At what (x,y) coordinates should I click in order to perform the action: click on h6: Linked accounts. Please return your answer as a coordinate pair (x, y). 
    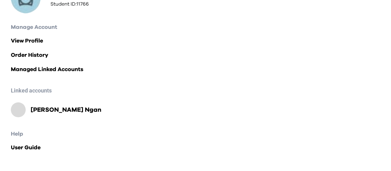
    Looking at the image, I should click on (195, 90).